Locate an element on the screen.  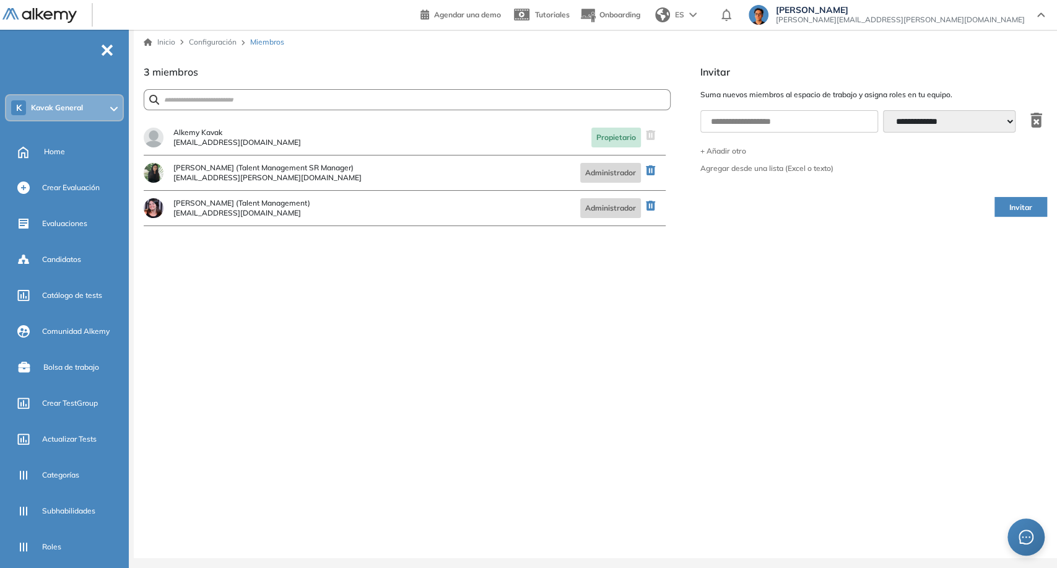
div: Agregar desde una lista (Excel o texto) is located at coordinates (766, 168).